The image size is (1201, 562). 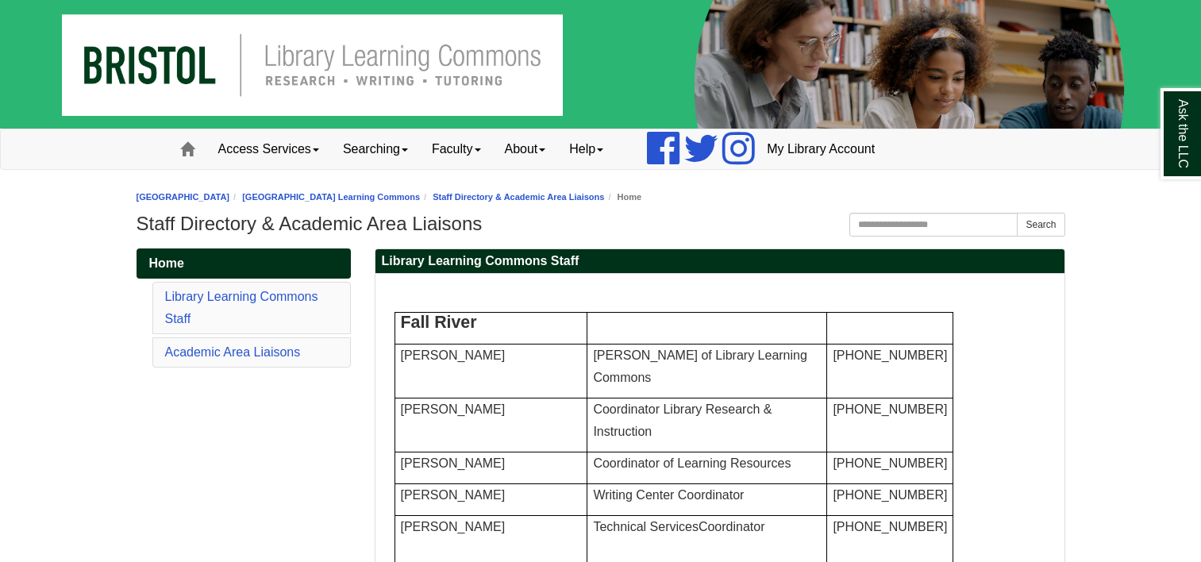 What do you see at coordinates (732, 526) in the screenshot?
I see `span: Coordinator` at bounding box center [732, 526].